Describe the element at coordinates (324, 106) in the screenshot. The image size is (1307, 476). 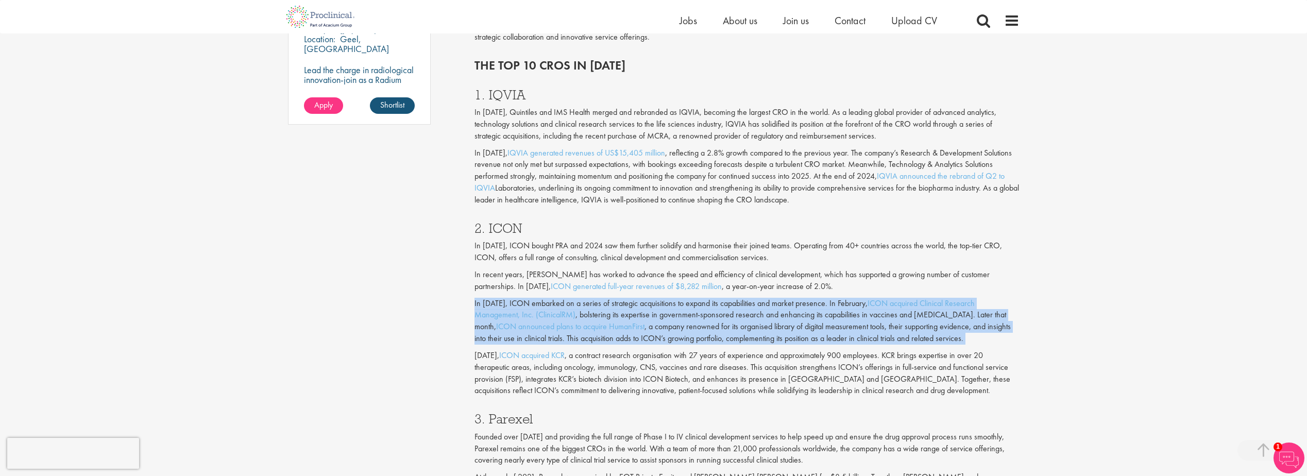
I see `a: Apply` at that location.